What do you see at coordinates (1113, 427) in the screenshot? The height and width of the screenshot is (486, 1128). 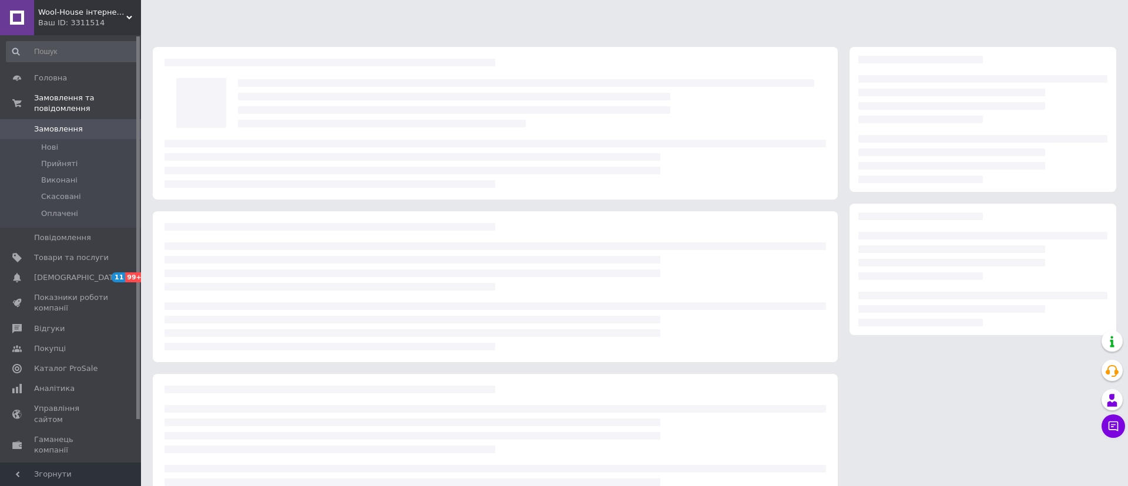 I see `button: Чат з покупцем` at bounding box center [1113, 427].